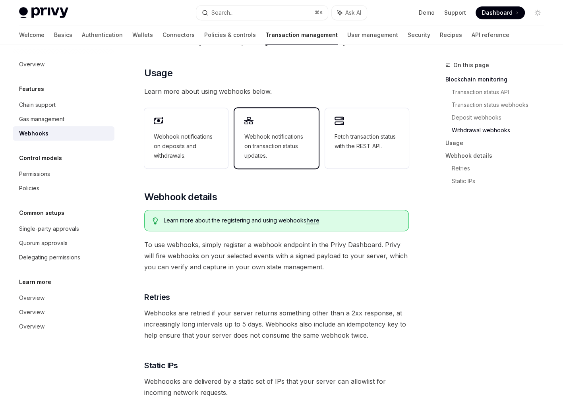 The width and height of the screenshot is (563, 402). I want to click on a: Policies, so click(64, 188).